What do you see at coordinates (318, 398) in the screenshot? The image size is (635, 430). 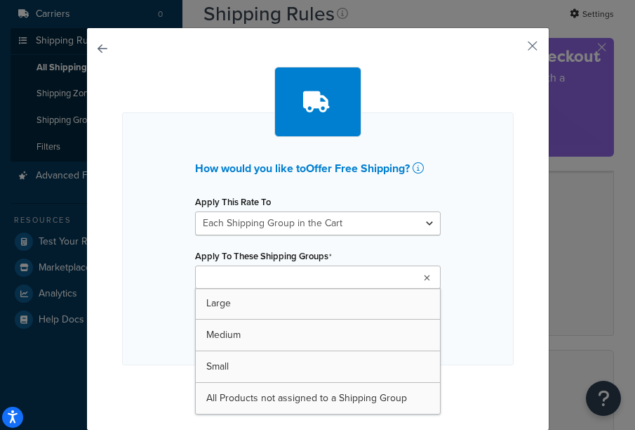 I see `a: All Products not assigned to a Shipping Group` at bounding box center [318, 398].